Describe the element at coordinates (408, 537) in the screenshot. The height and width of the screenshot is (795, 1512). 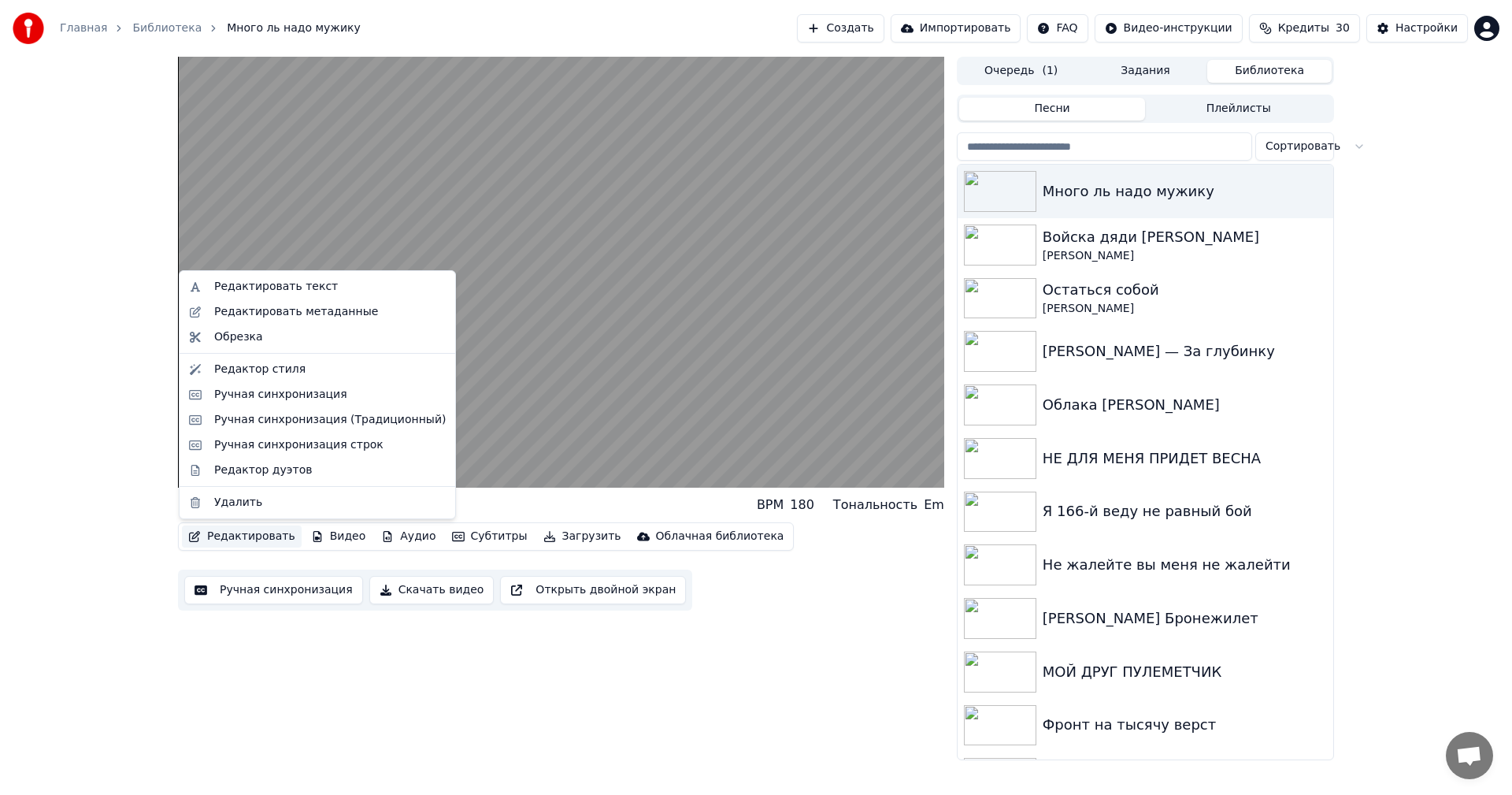
I see `button: Аудио` at that location.